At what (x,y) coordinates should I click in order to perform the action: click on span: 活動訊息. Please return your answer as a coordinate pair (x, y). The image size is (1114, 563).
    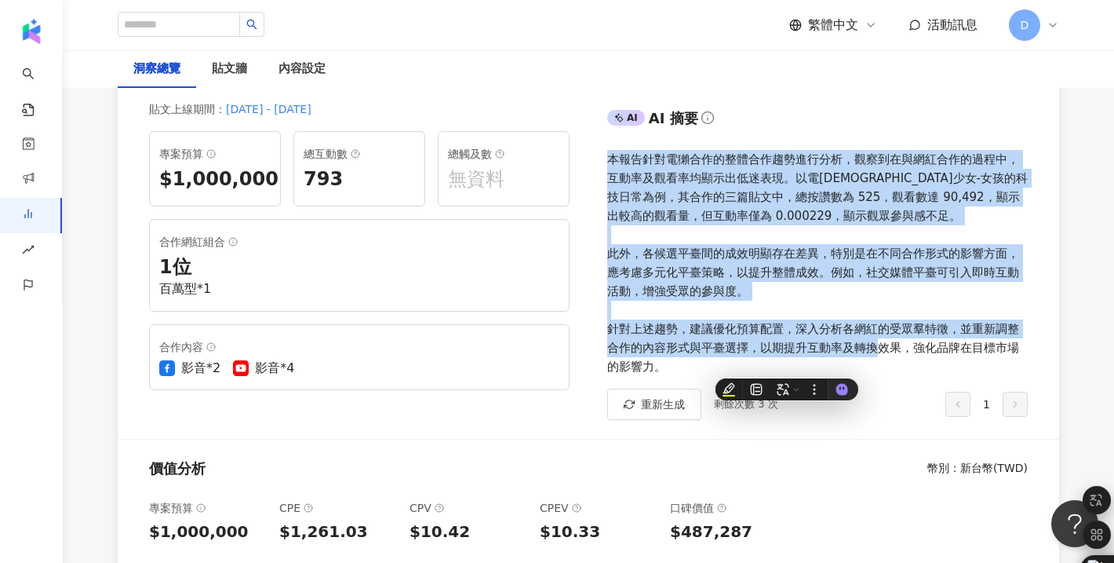
    Looking at the image, I should click on (953, 24).